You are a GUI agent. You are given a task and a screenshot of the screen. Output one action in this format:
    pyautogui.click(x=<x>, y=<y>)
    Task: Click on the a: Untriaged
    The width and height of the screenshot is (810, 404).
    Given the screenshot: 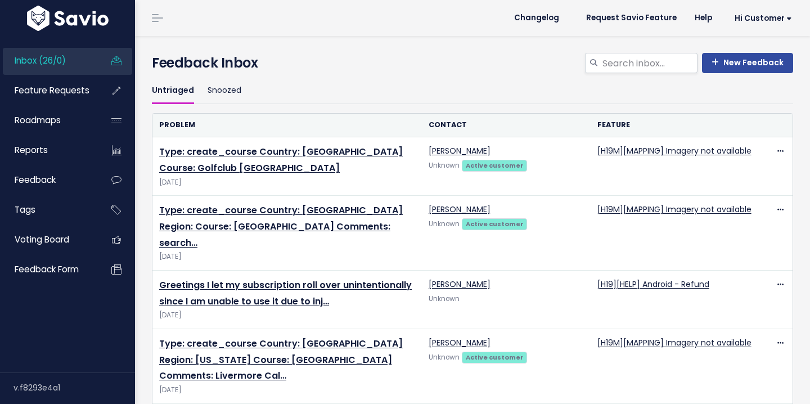 What is the action you would take?
    pyautogui.click(x=173, y=91)
    